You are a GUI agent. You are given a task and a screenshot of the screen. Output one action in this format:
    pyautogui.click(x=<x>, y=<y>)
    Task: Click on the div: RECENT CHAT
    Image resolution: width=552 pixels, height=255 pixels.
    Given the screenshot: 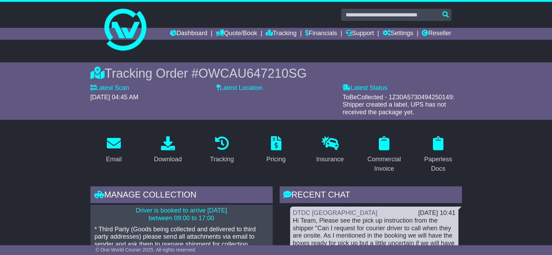 What is the action you would take?
    pyautogui.click(x=371, y=196)
    